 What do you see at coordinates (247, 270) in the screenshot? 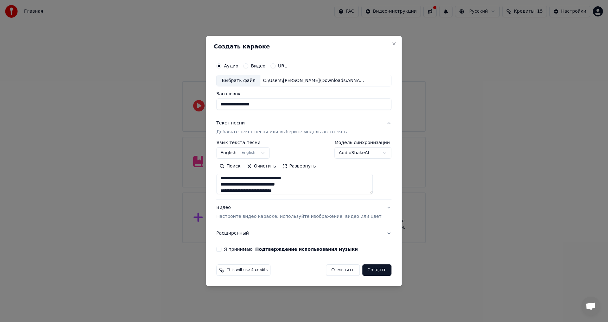
I see `span: This will use 4 credits` at bounding box center [247, 270].